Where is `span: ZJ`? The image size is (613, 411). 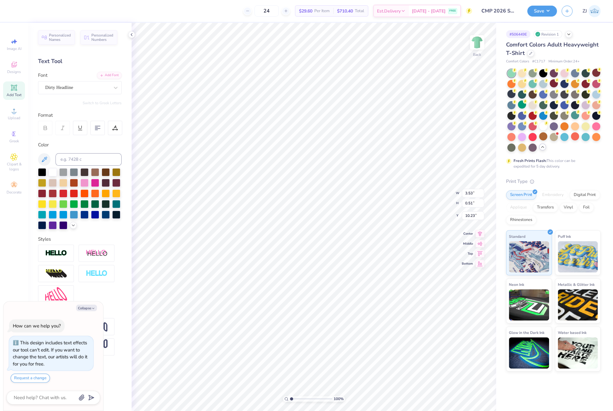 span: ZJ is located at coordinates (585, 11).